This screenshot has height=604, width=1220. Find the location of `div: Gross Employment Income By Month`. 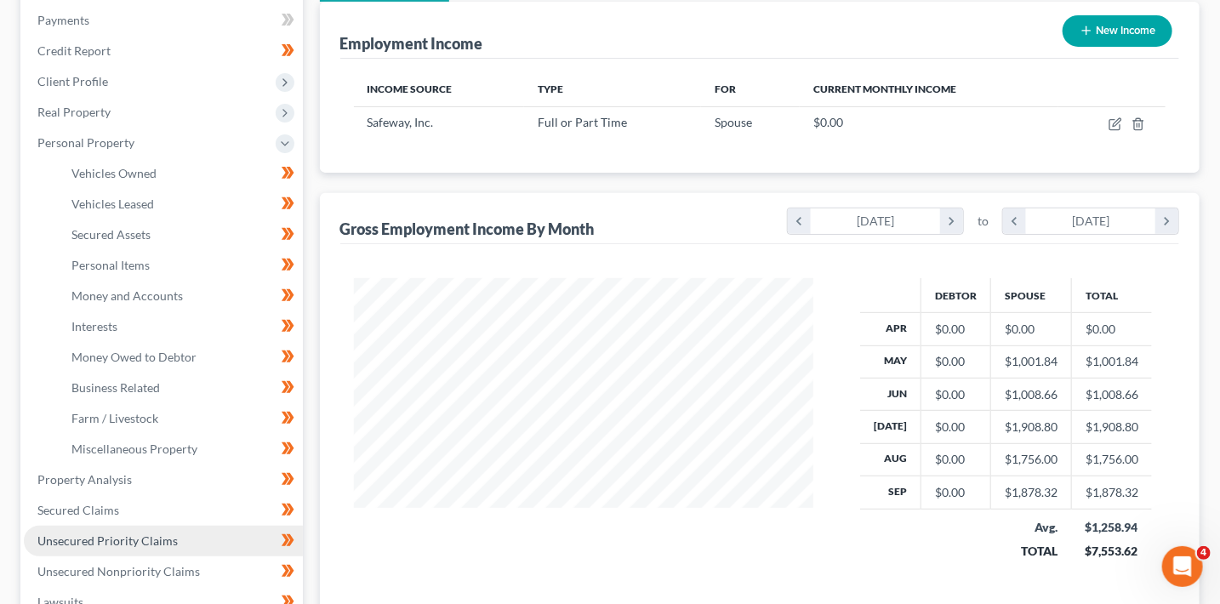

div: Gross Employment Income By Month is located at coordinates (467, 229).